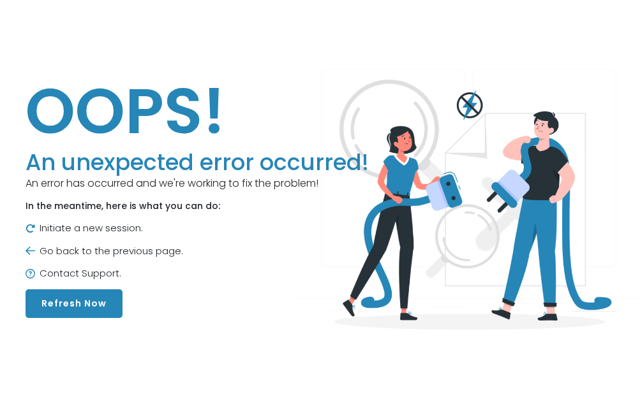 Image resolution: width=640 pixels, height=411 pixels. Describe the element at coordinates (197, 206) in the screenshot. I see `p: In the meantime, here is what you can do:` at that location.